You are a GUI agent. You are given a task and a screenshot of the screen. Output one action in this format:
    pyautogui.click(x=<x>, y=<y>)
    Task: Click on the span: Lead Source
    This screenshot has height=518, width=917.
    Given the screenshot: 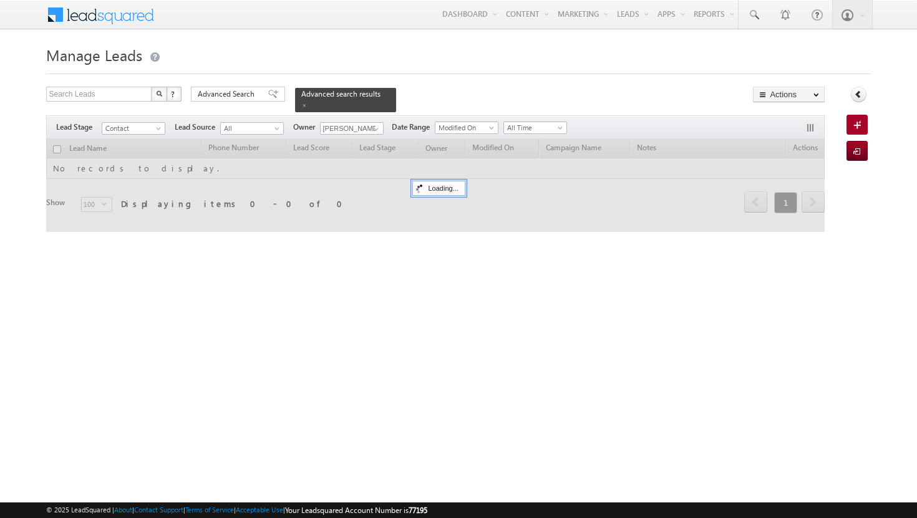 What is the action you would take?
    pyautogui.click(x=197, y=127)
    